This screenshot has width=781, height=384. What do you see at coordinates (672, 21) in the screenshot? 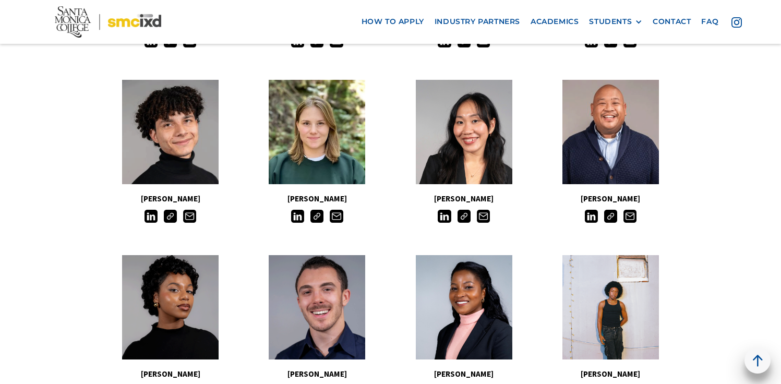
I see `a: contact` at bounding box center [672, 21].